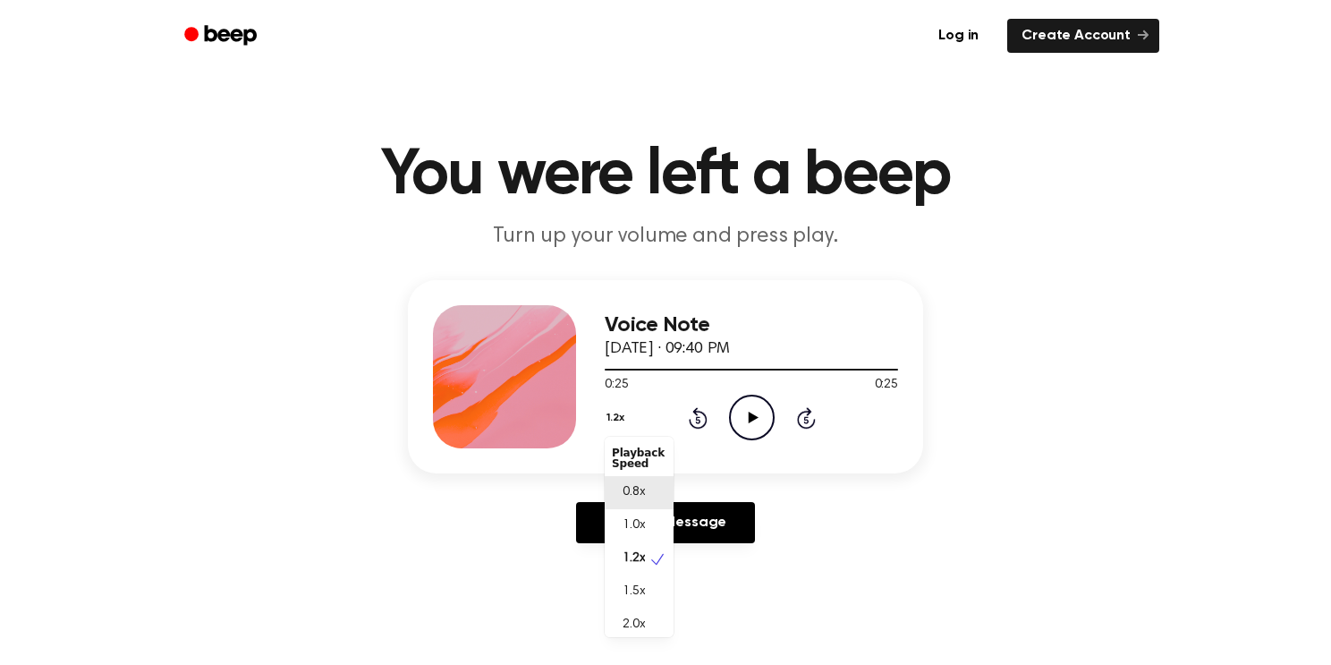  I want to click on div: 1.2x, so click(639, 537).